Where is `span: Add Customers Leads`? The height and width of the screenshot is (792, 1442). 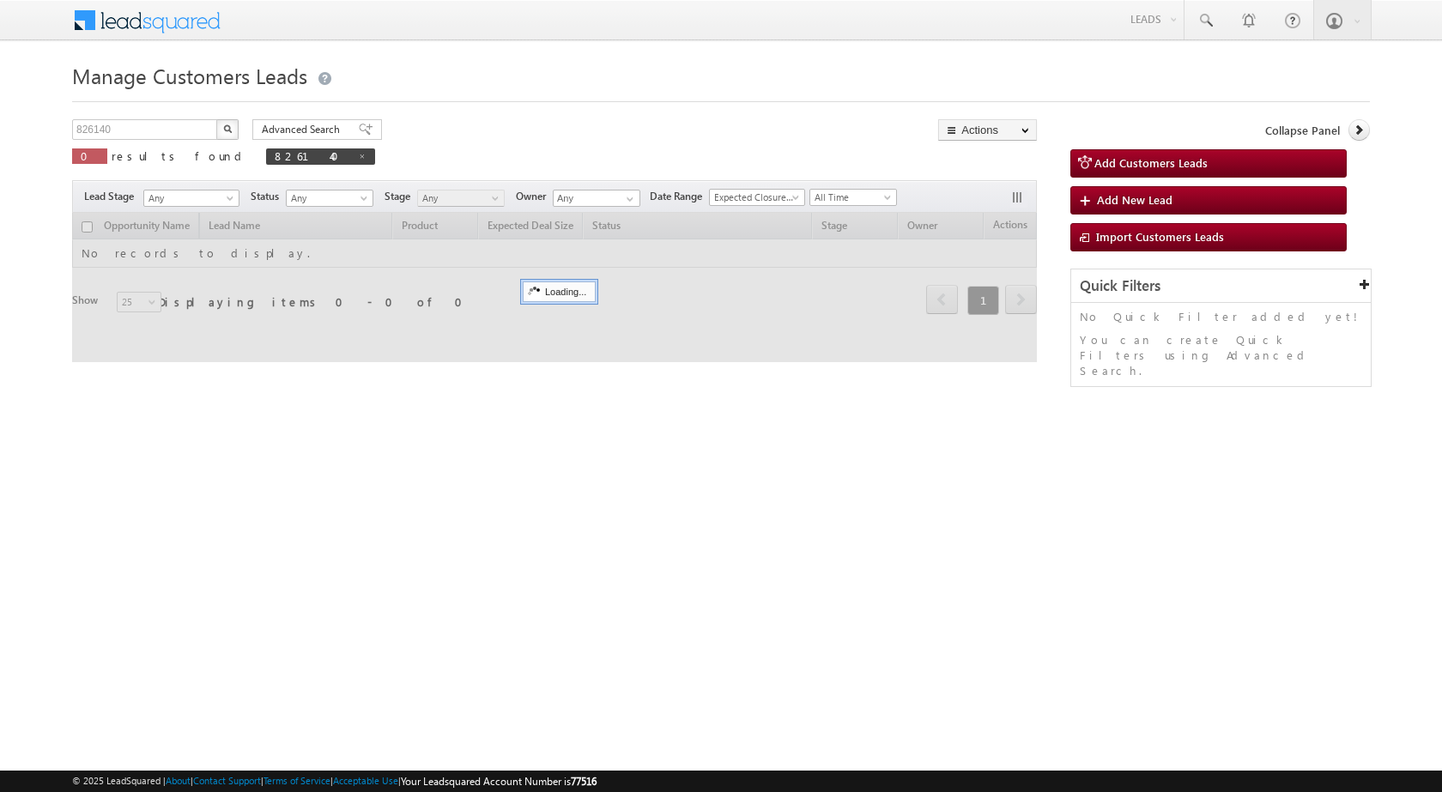 span: Add Customers Leads is located at coordinates (1151, 162).